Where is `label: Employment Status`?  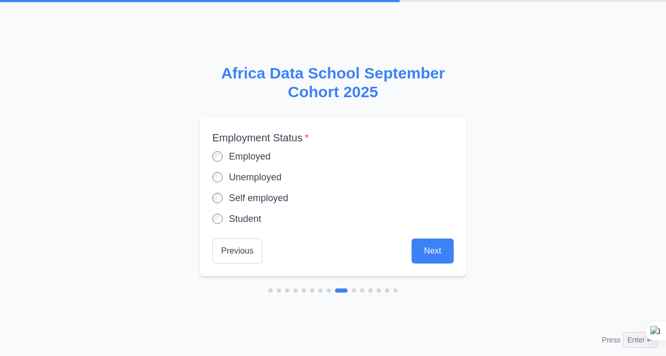 label: Employment Status is located at coordinates (333, 138).